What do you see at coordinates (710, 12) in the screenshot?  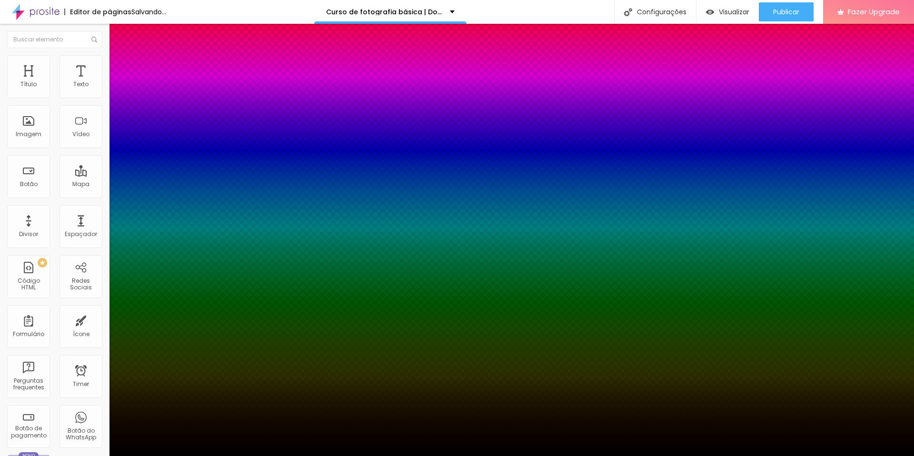 I see `img: view-1.svg` at bounding box center [710, 12].